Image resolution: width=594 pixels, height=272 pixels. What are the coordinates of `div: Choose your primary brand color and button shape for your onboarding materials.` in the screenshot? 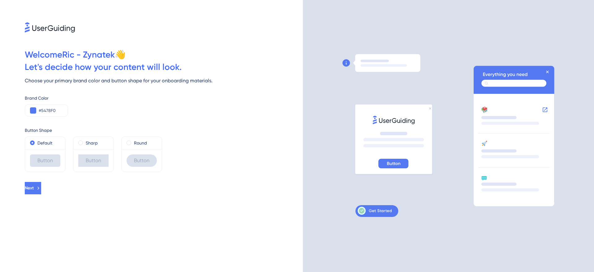 It's located at (164, 81).